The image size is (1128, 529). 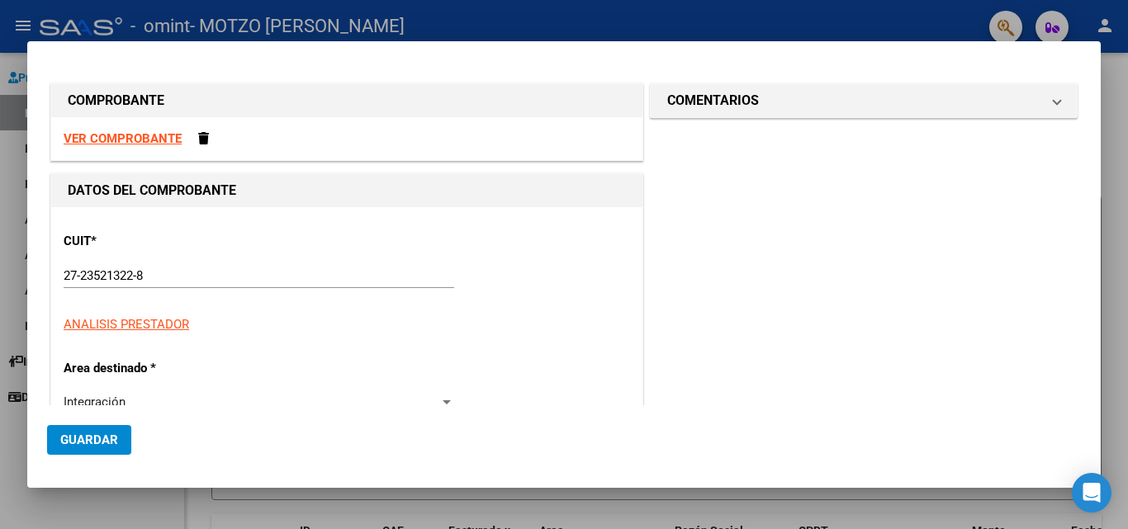 What do you see at coordinates (89, 440) in the screenshot?
I see `button: Guardar` at bounding box center [89, 440].